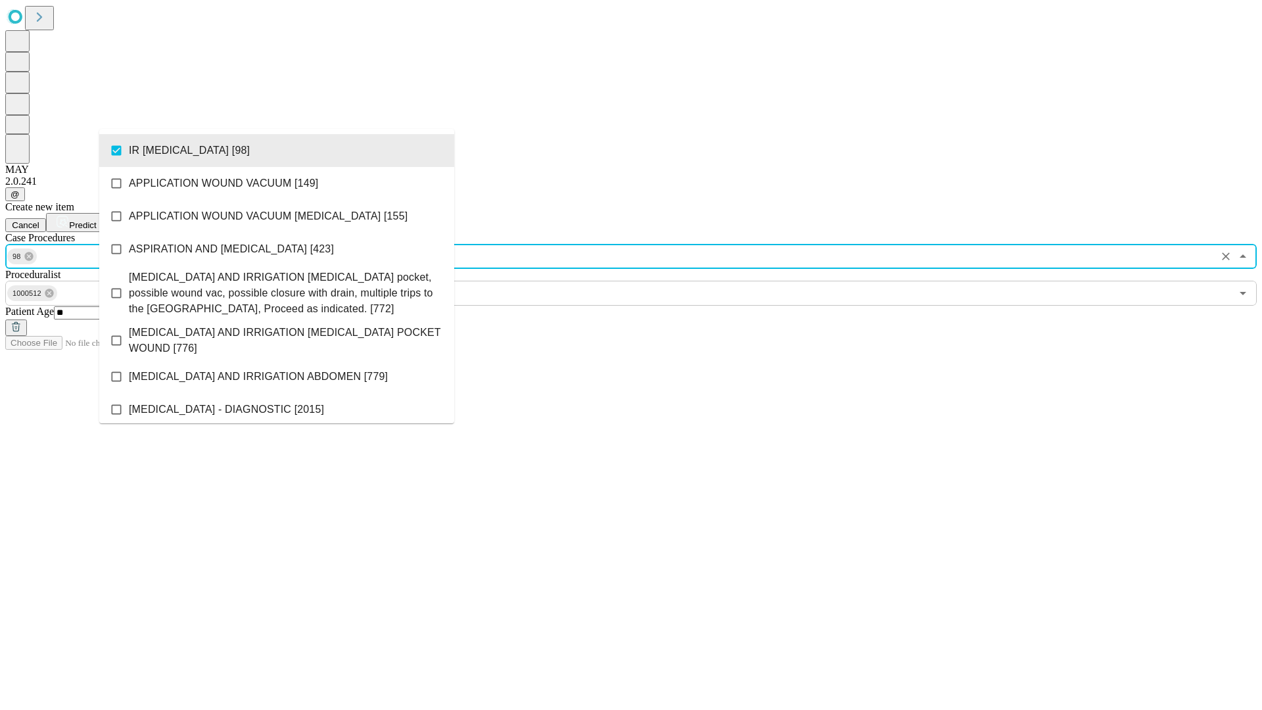 Image resolution: width=1262 pixels, height=710 pixels. I want to click on div: 98, so click(22, 256).